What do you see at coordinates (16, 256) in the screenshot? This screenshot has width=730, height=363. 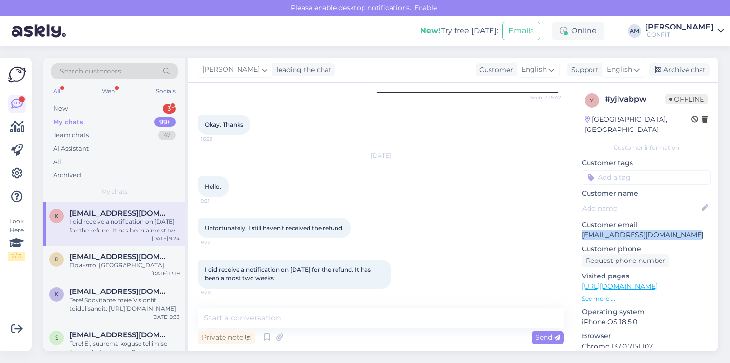 I see `div: 2 / 3` at bounding box center [16, 256].